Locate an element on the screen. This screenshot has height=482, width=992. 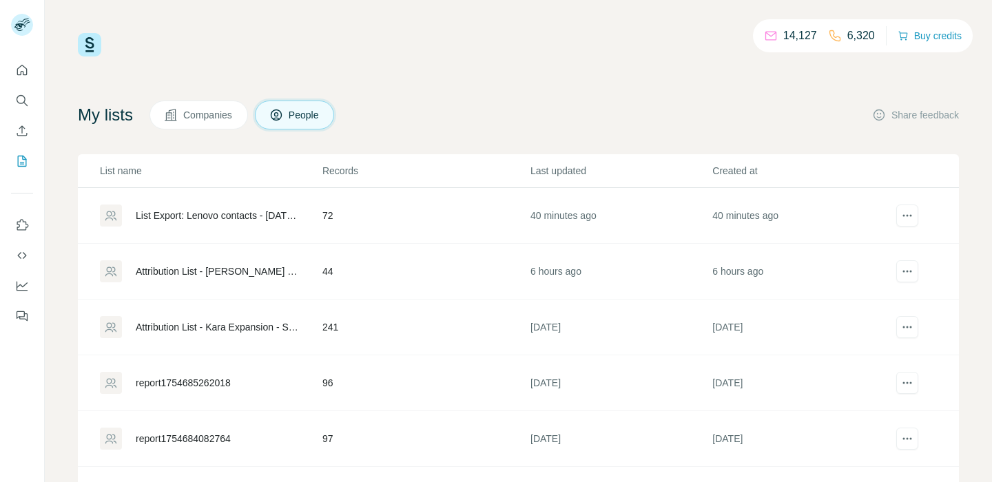
span: People is located at coordinates (304, 115).